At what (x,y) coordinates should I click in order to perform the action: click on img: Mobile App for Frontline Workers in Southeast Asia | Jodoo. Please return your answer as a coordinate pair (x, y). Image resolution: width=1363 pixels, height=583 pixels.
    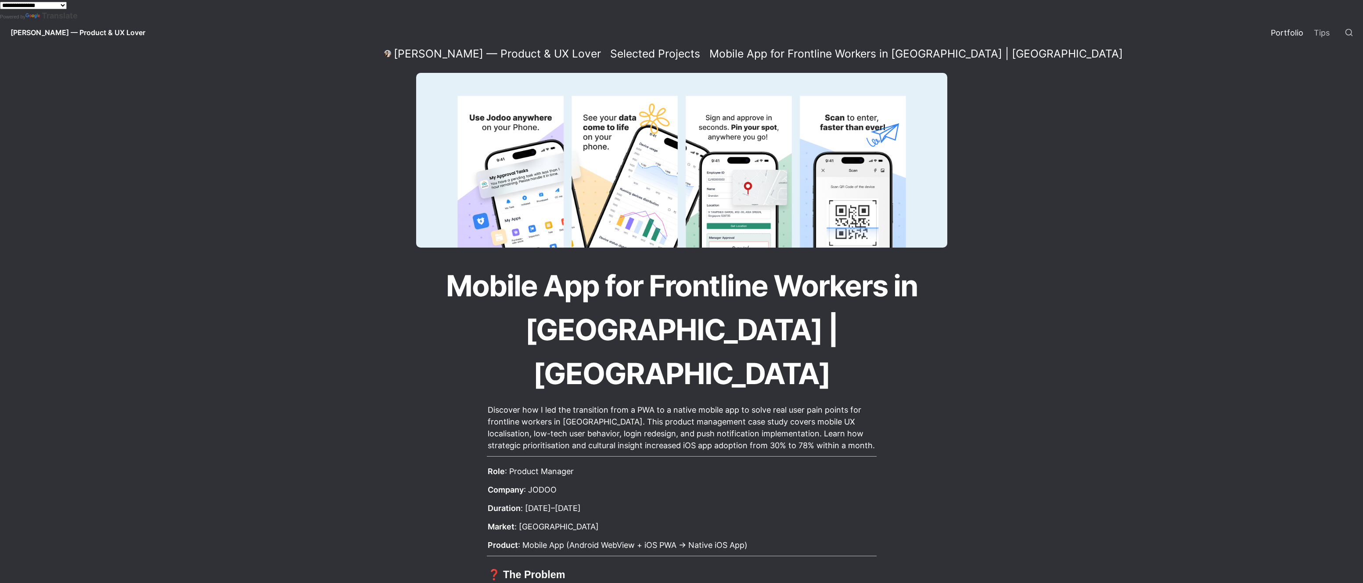
    Looking at the image, I should click on (682, 160).